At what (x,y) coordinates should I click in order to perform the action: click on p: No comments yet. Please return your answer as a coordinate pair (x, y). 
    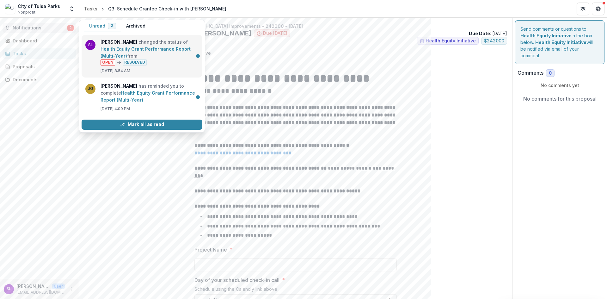
    Looking at the image, I should click on (560, 85).